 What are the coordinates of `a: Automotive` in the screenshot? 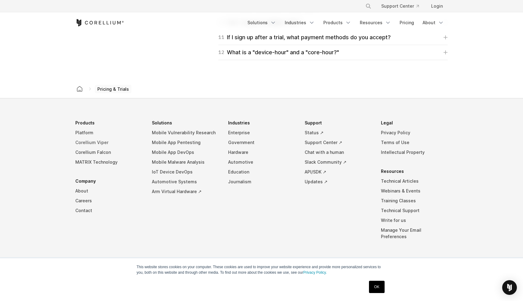 It's located at (261, 162).